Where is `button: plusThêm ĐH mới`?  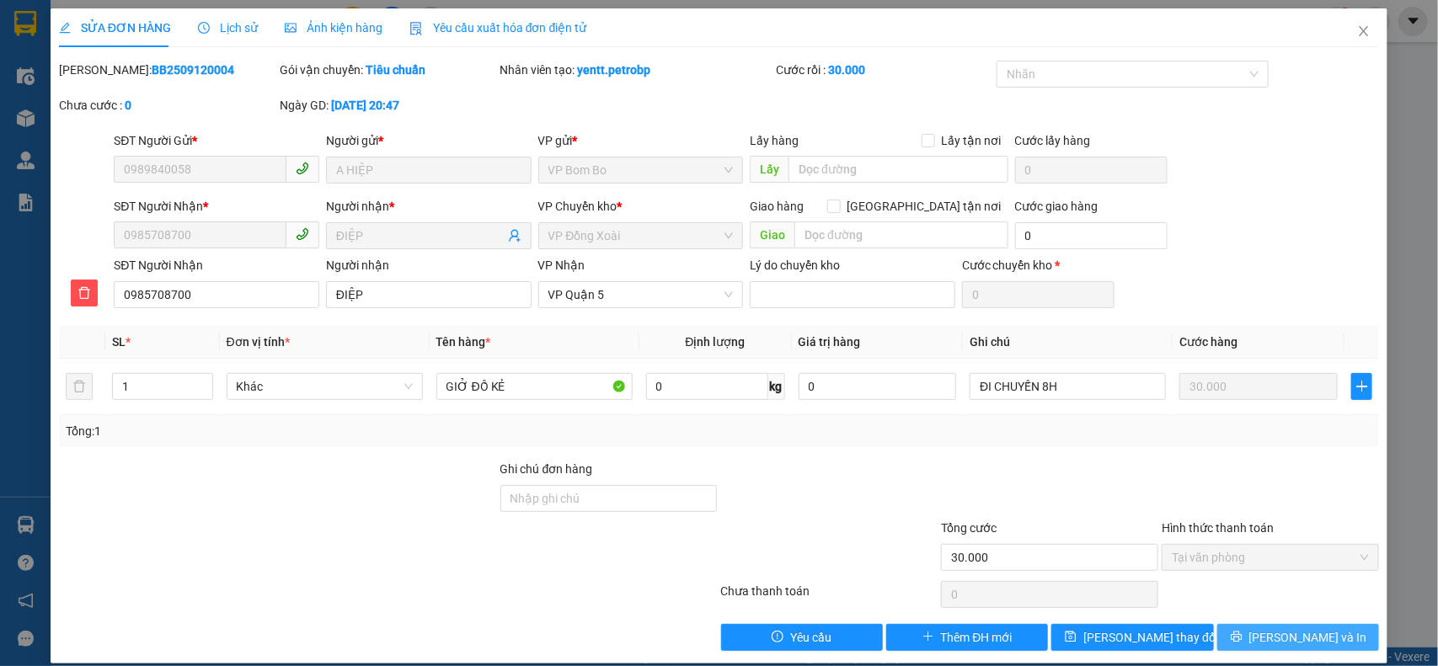
button: plusThêm ĐH mới is located at coordinates (967, 638).